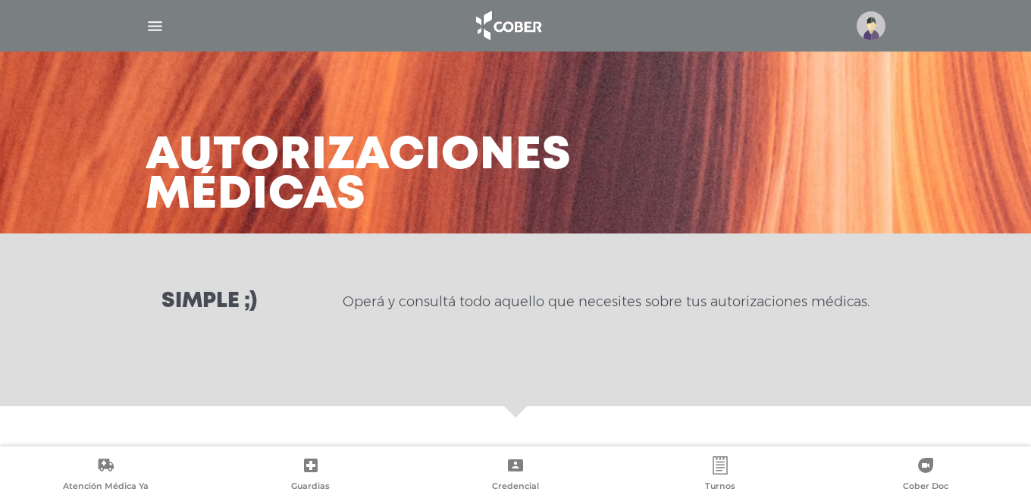 The width and height of the screenshot is (1031, 498). Describe the element at coordinates (871, 26) in the screenshot. I see `img: profile-placeholder.svg` at that location.